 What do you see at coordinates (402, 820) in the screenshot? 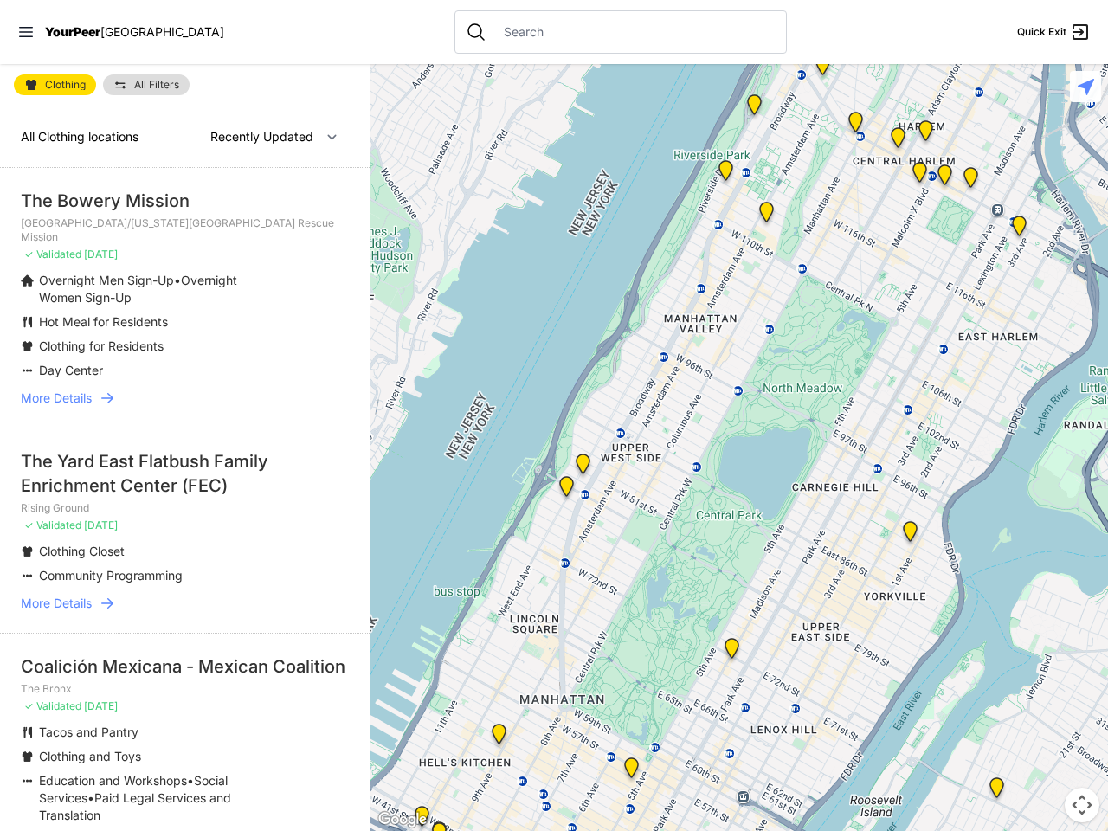
I see `a: Open this area in Google Maps (opens a new window)` at bounding box center [402, 820].